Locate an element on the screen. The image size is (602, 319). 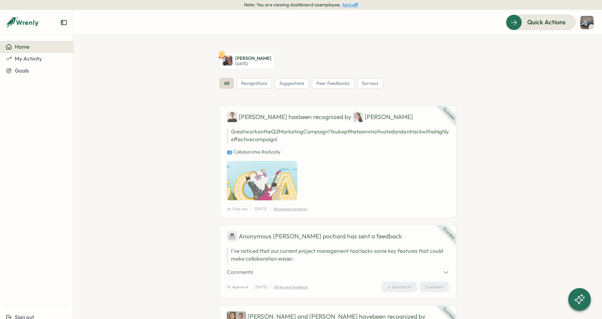
div: has sent a feedback is located at coordinates (338, 237).